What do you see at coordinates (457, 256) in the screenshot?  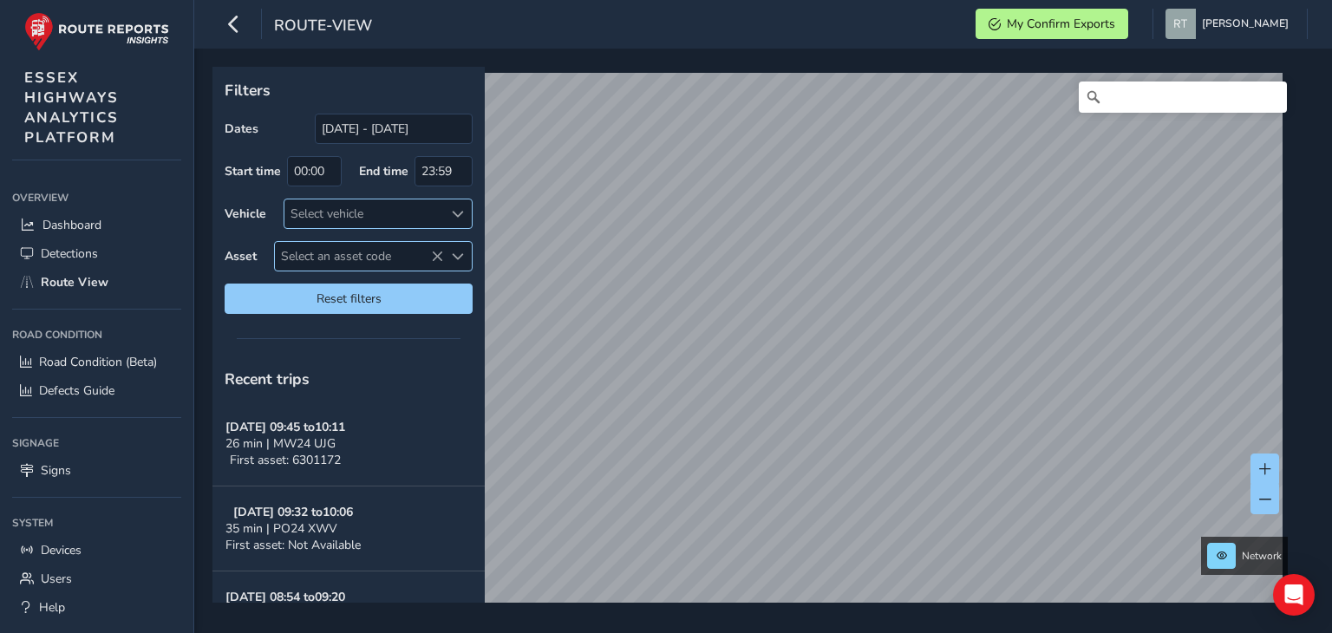 I see `div: Select an asset code` at bounding box center [457, 256].